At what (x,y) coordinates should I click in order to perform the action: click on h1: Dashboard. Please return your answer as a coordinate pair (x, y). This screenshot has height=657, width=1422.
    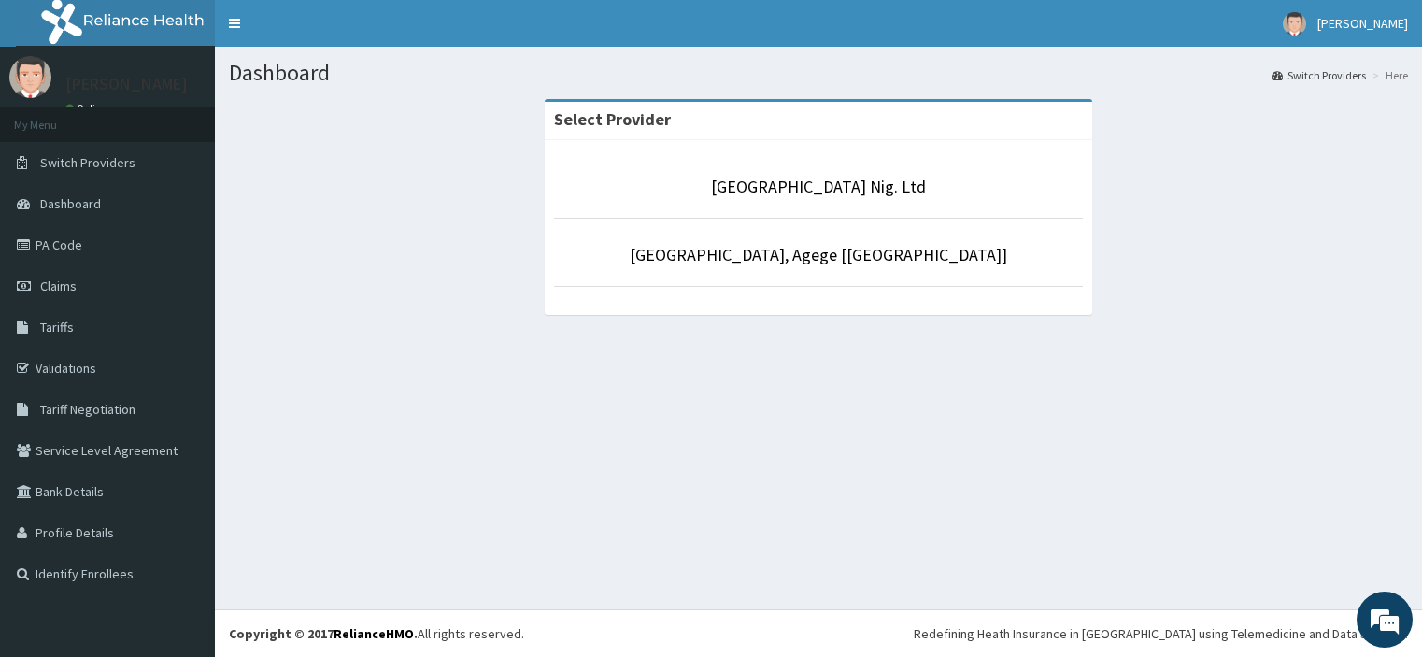
    Looking at the image, I should click on (818, 73).